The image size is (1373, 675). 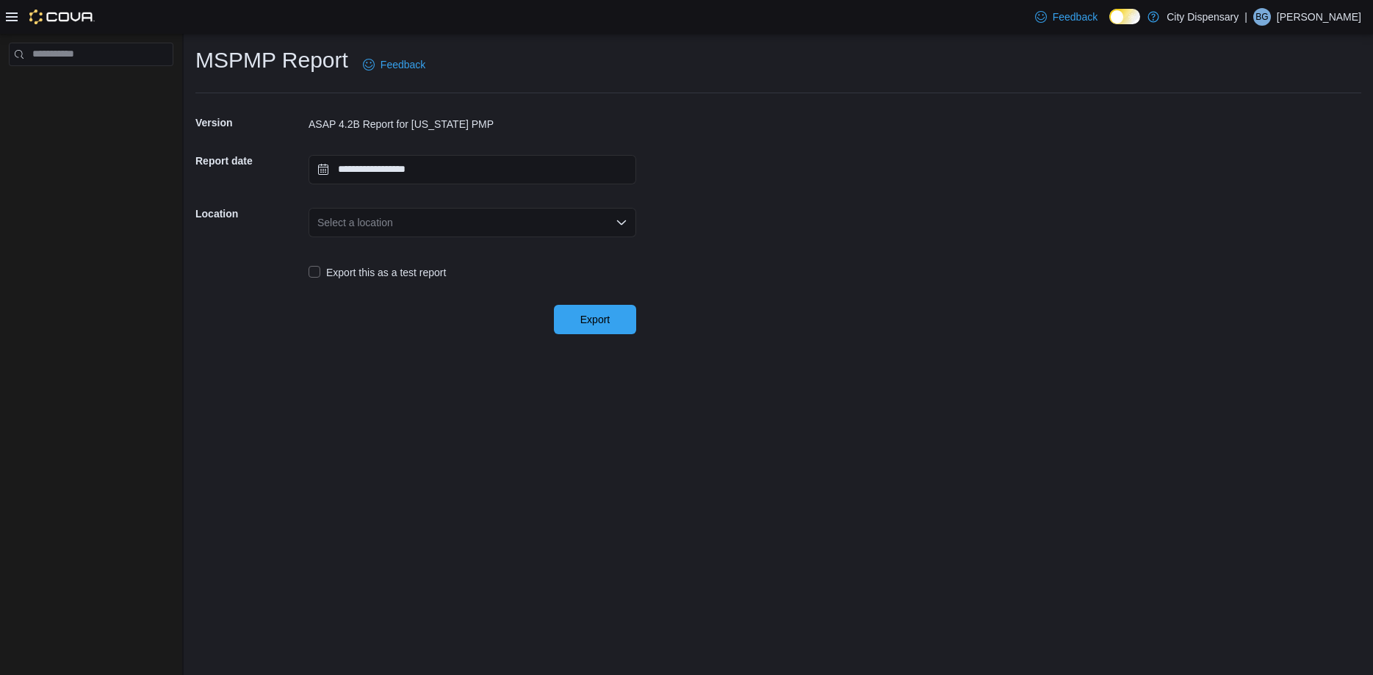 I want to click on span: Export, so click(x=595, y=320).